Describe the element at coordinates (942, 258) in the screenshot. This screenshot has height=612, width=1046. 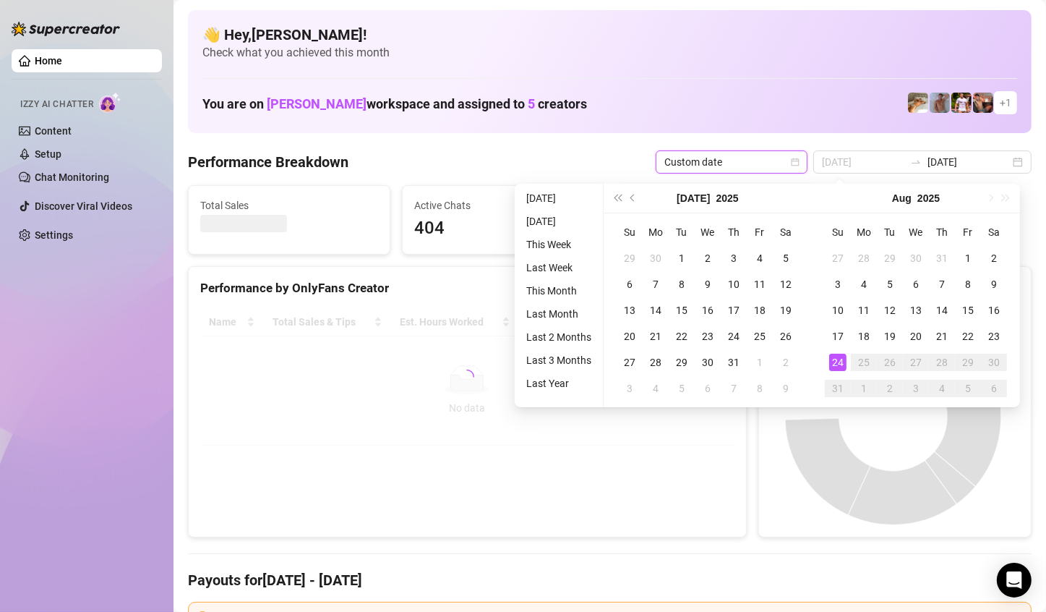
I see `div: 31` at that location.